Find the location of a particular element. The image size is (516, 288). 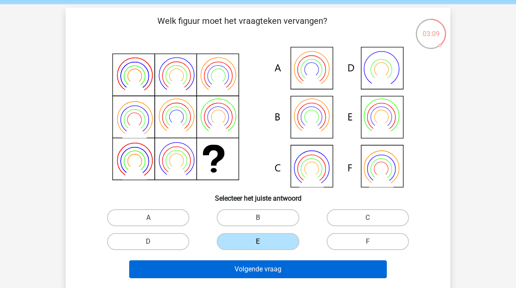

h6: Selecteer het juiste antwoord is located at coordinates (258, 195).